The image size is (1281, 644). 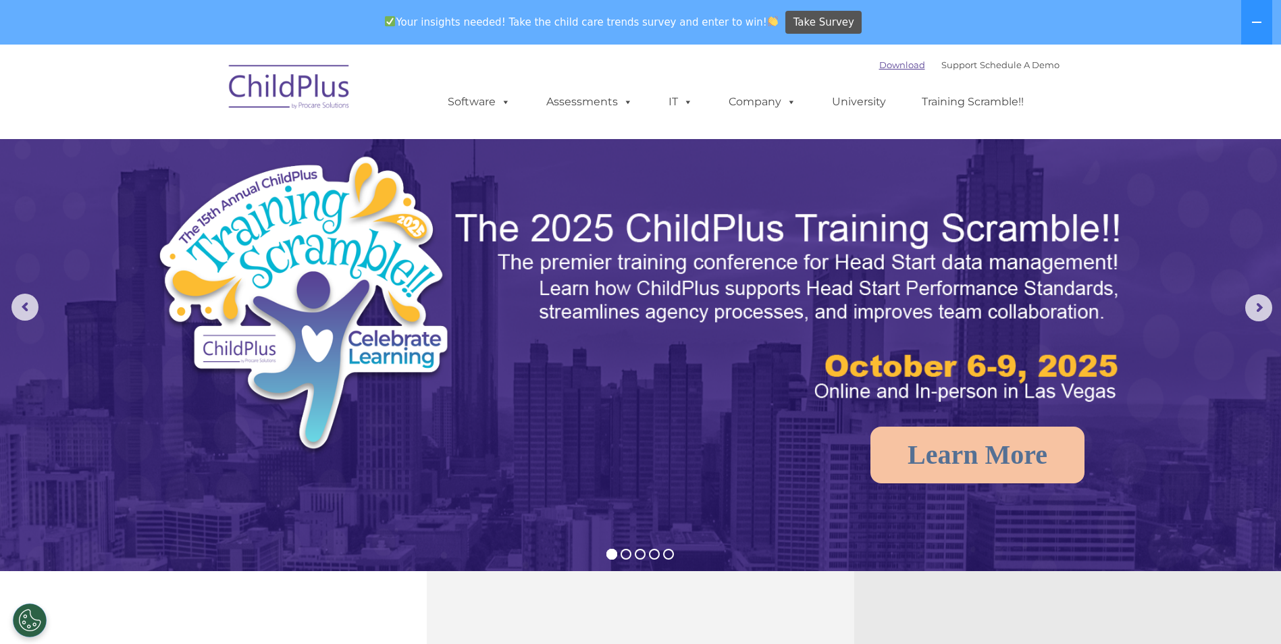 I want to click on a: Take Survey, so click(x=823, y=22).